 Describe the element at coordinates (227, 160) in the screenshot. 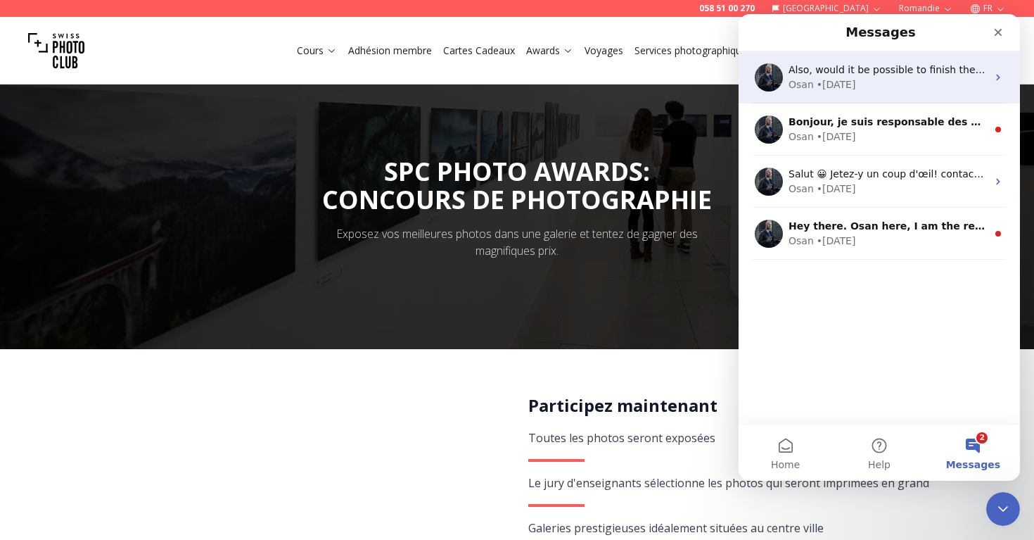

I see `span: Salut 😀 Jetez-y un coup d'œil! contactez-nous pour plus d'informations.` at that location.